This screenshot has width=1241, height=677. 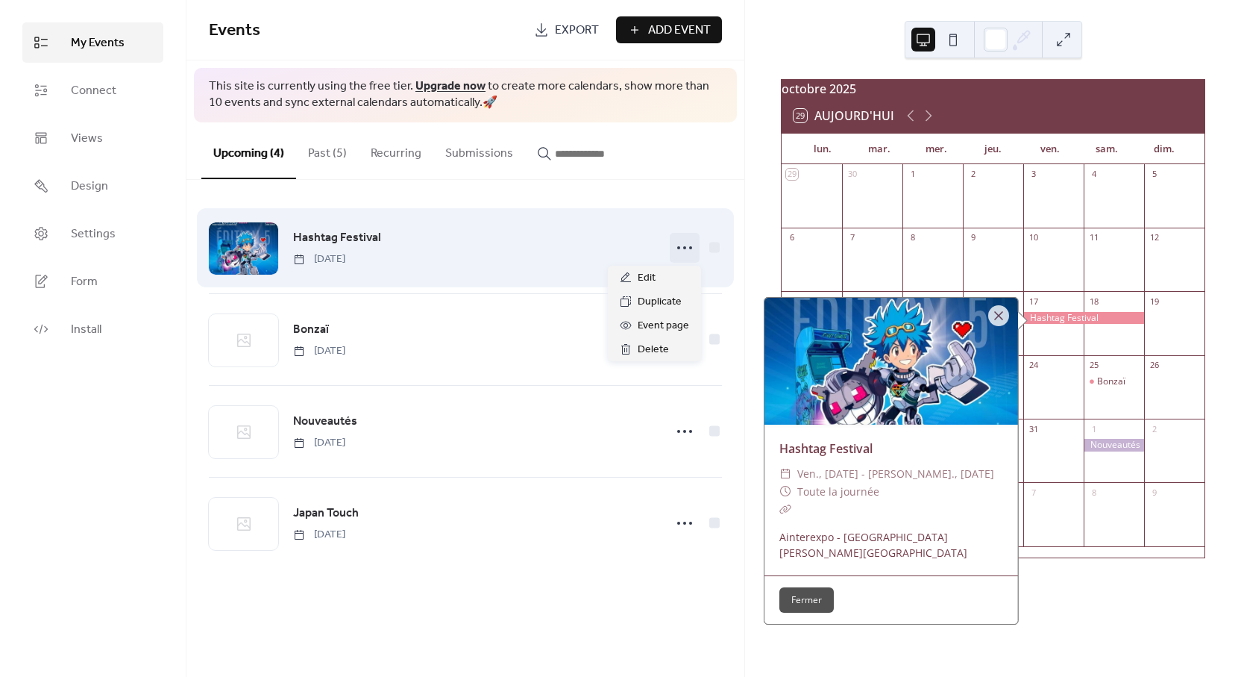 What do you see at coordinates (663, 326) in the screenshot?
I see `span: Event page` at bounding box center [663, 326].